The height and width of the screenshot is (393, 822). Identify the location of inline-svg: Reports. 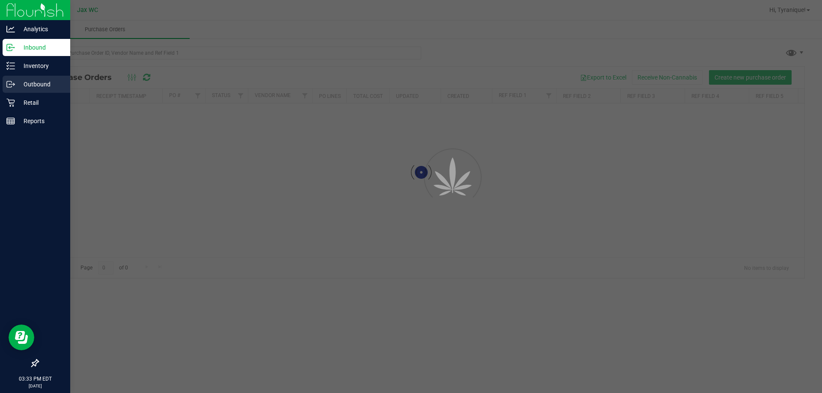
(11, 121).